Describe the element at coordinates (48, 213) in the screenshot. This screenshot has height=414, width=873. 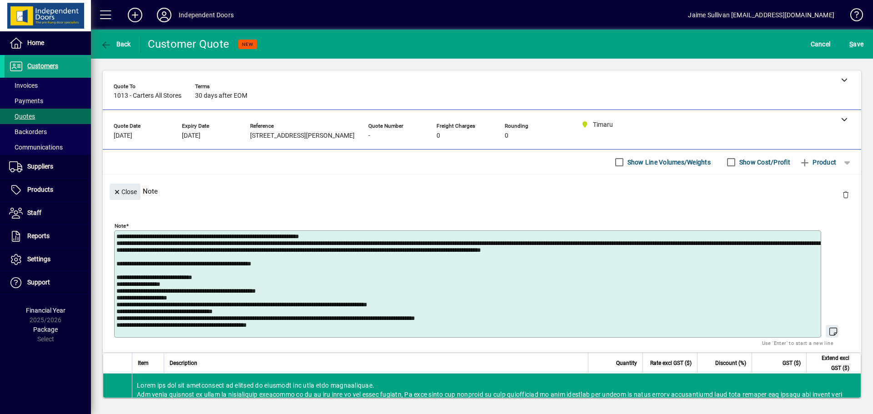
I see `a: Staff` at that location.